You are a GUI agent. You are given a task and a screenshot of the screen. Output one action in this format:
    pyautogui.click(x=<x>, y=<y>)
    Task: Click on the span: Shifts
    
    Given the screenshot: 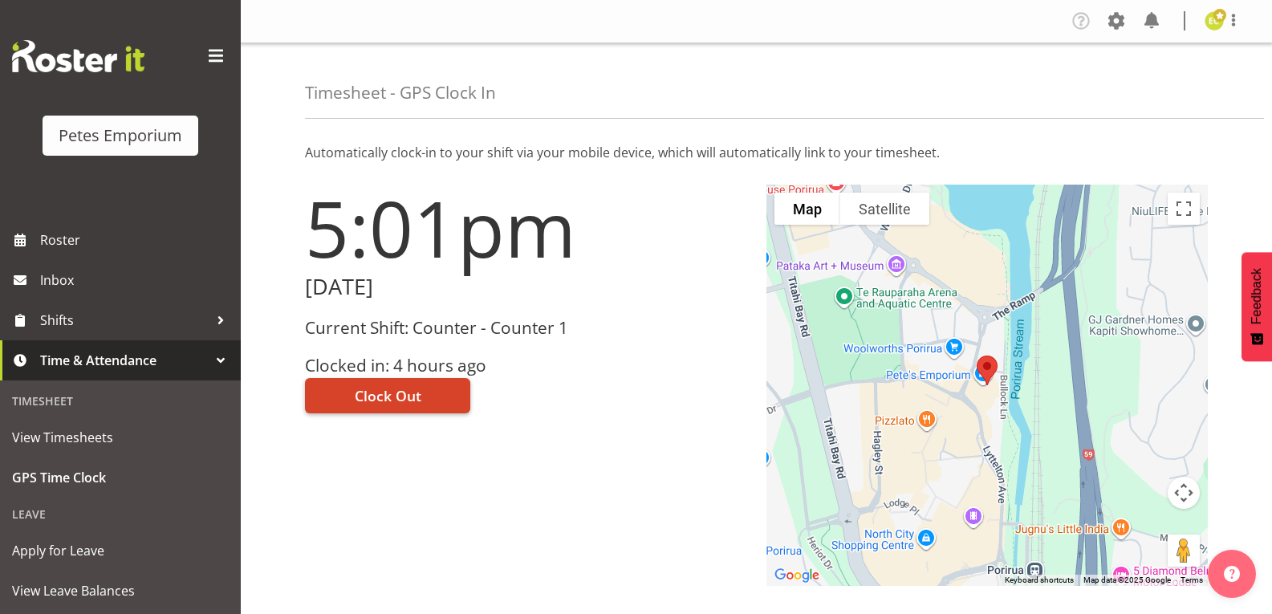 What is the action you would take?
    pyautogui.click(x=124, y=320)
    